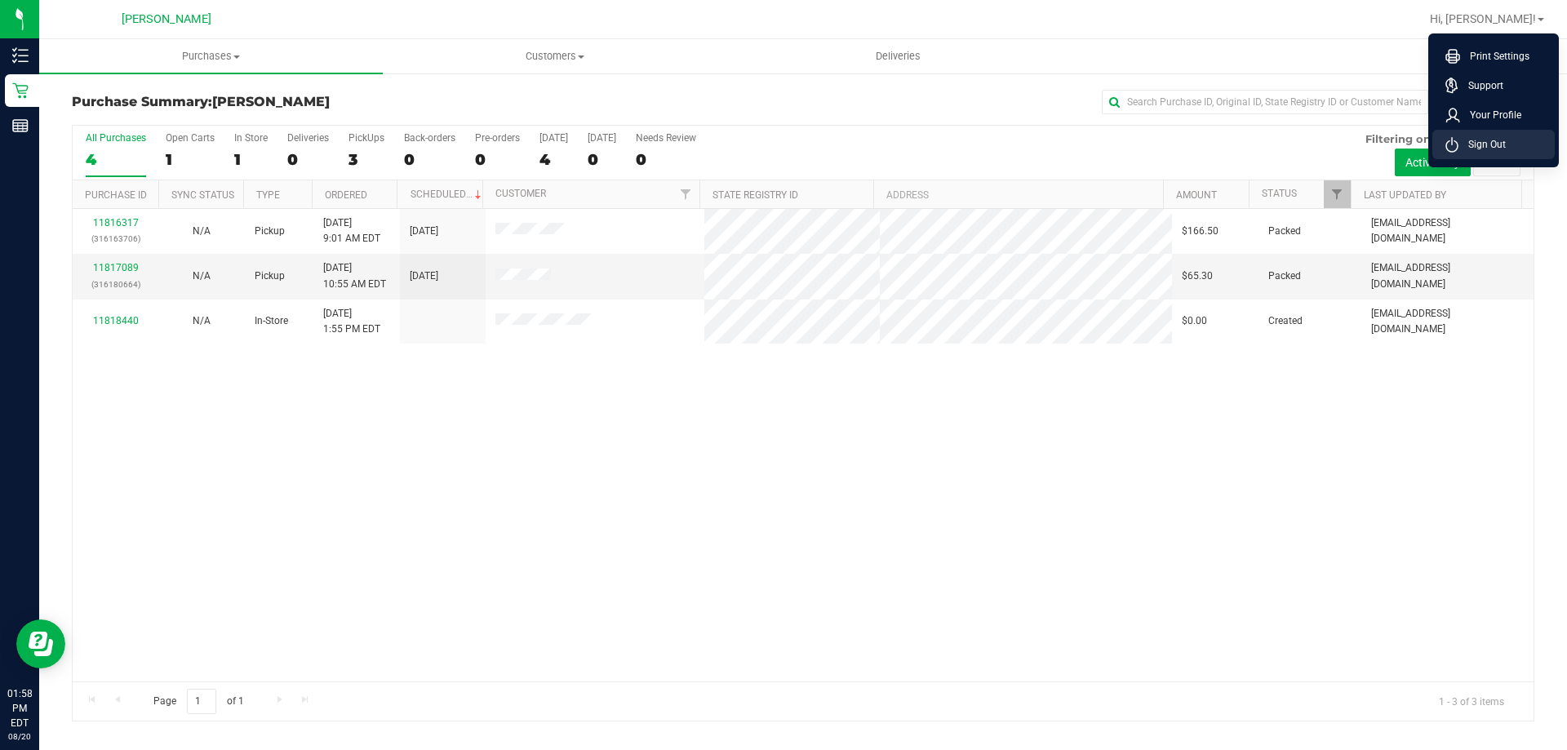  What do you see at coordinates (20, 91) in the screenshot?
I see `inline-svg: Retail` at bounding box center [20, 91].